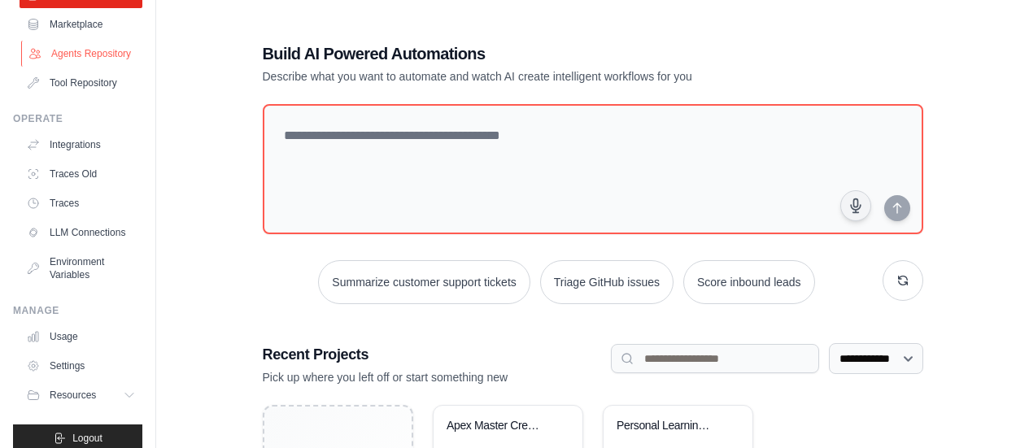 The width and height of the screenshot is (1029, 448). Describe the element at coordinates (81, 174) in the screenshot. I see `a: Traces Old` at that location.